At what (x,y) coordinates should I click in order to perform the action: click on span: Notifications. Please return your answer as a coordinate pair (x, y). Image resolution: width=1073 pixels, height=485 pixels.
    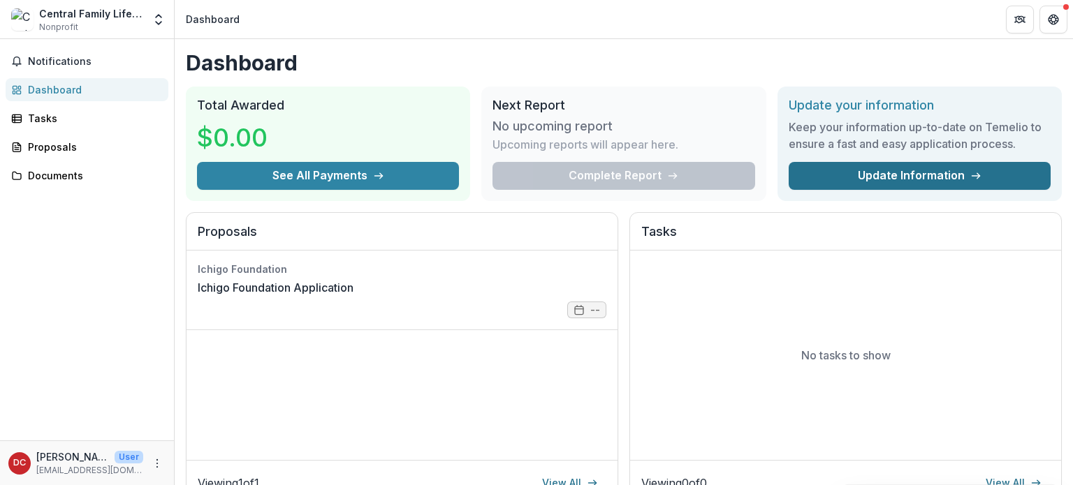
    Looking at the image, I should click on (95, 61).